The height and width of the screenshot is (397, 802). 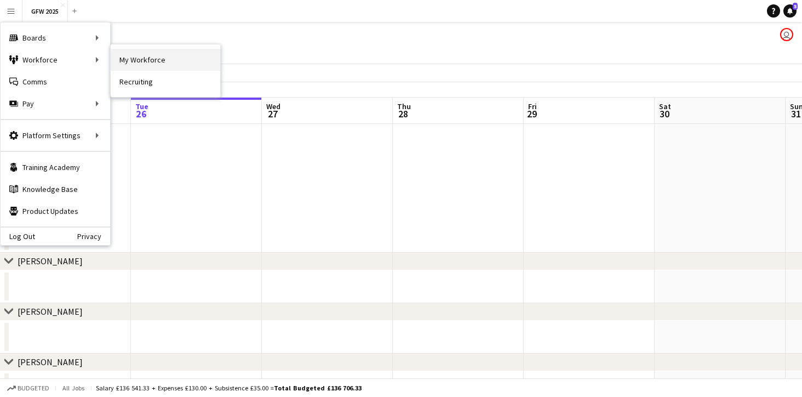 I want to click on a: My Workforce, so click(x=165, y=60).